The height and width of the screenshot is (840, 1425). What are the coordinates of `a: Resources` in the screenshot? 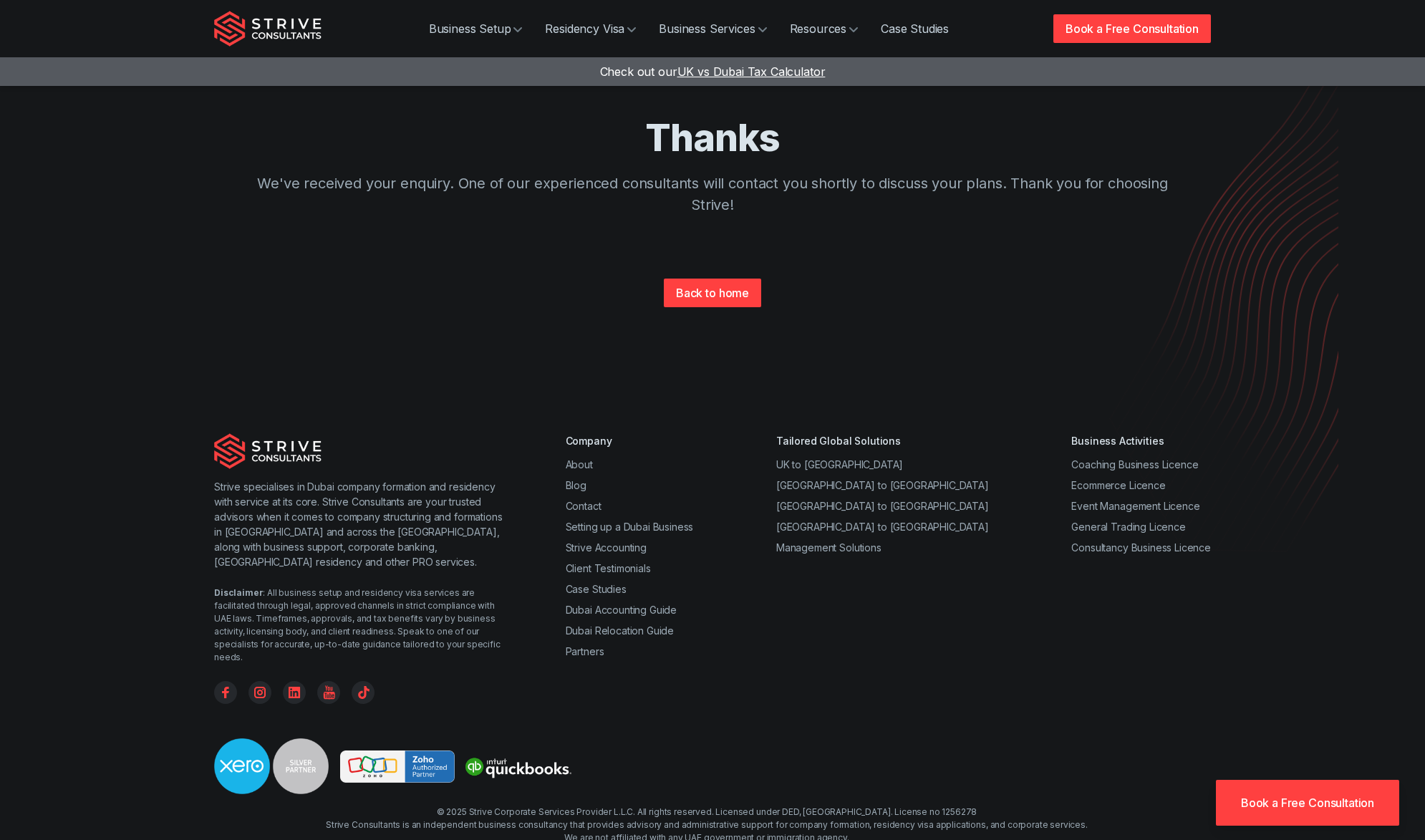 It's located at (824, 29).